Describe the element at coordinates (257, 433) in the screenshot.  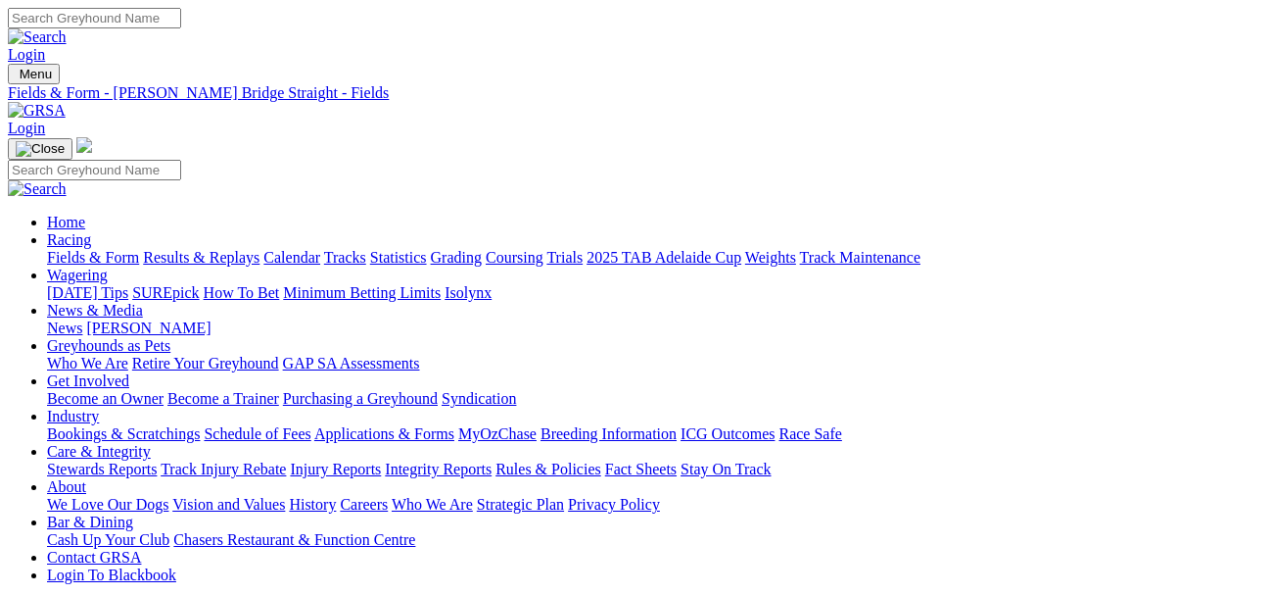
I see `a: Schedule of Fees` at that location.